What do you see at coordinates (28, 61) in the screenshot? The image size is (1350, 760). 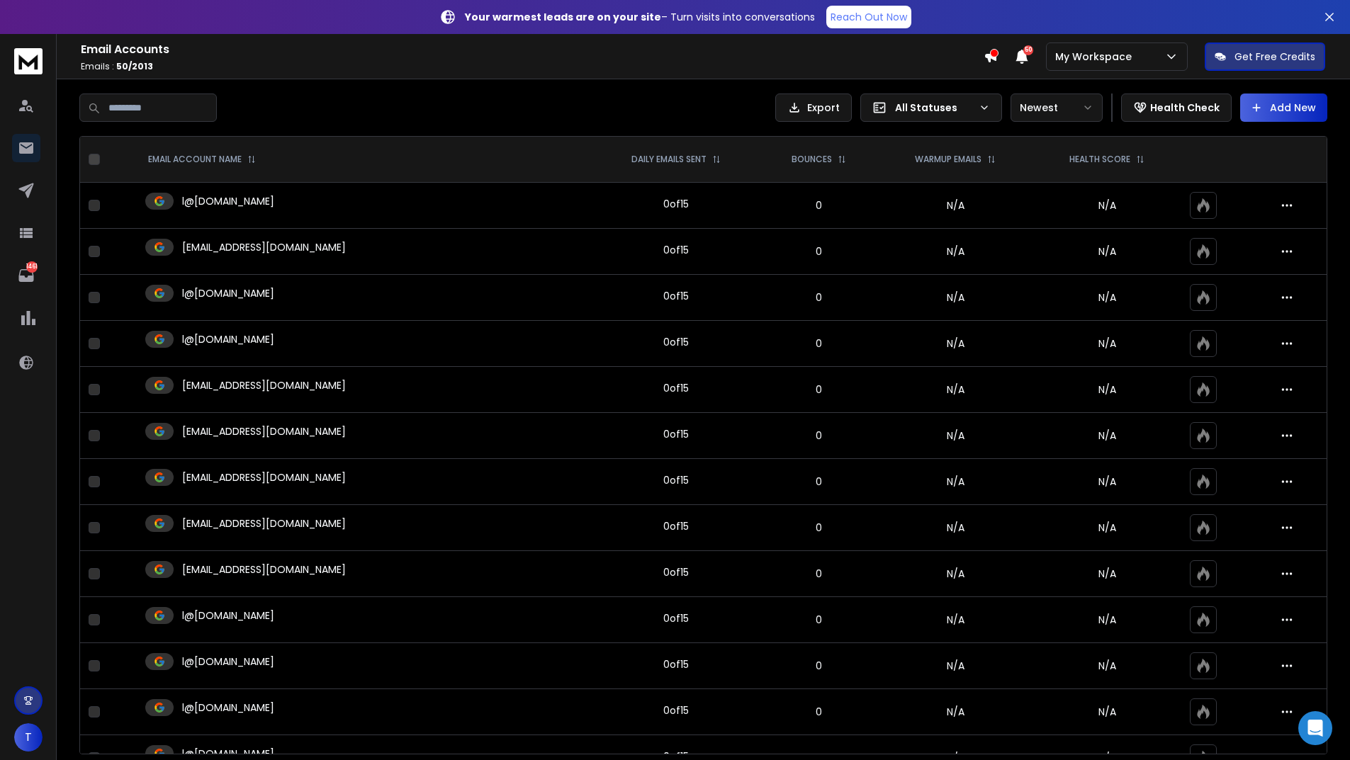 I see `img: logo` at bounding box center [28, 61].